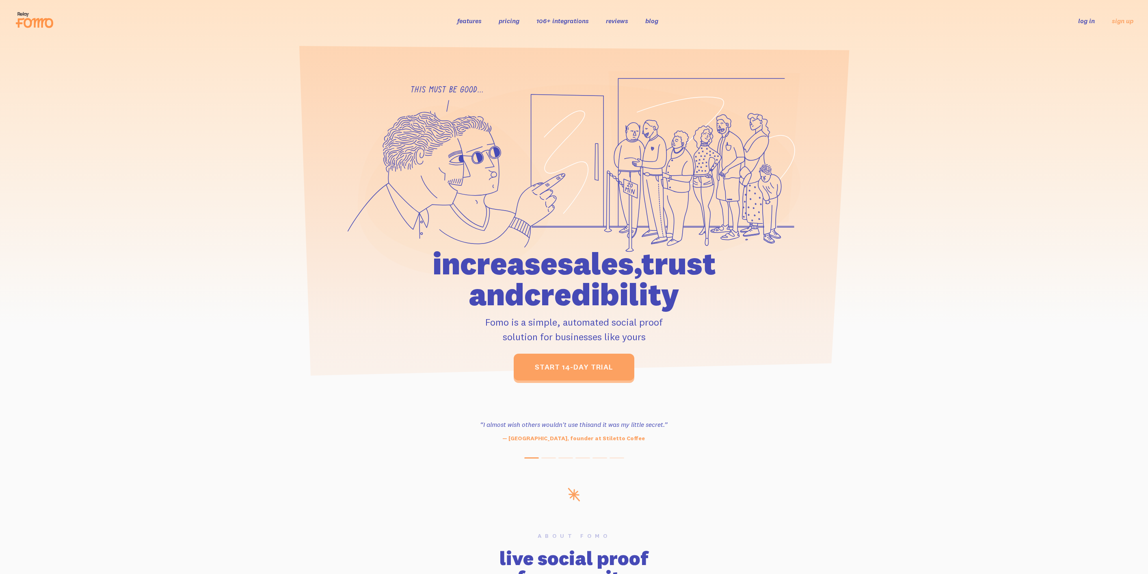 The width and height of the screenshot is (1148, 574). I want to click on a: reviews, so click(617, 21).